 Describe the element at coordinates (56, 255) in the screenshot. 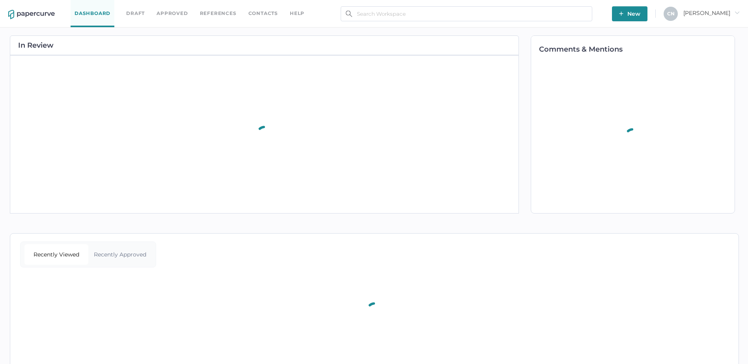

I see `div: Recently Viewed` at that location.